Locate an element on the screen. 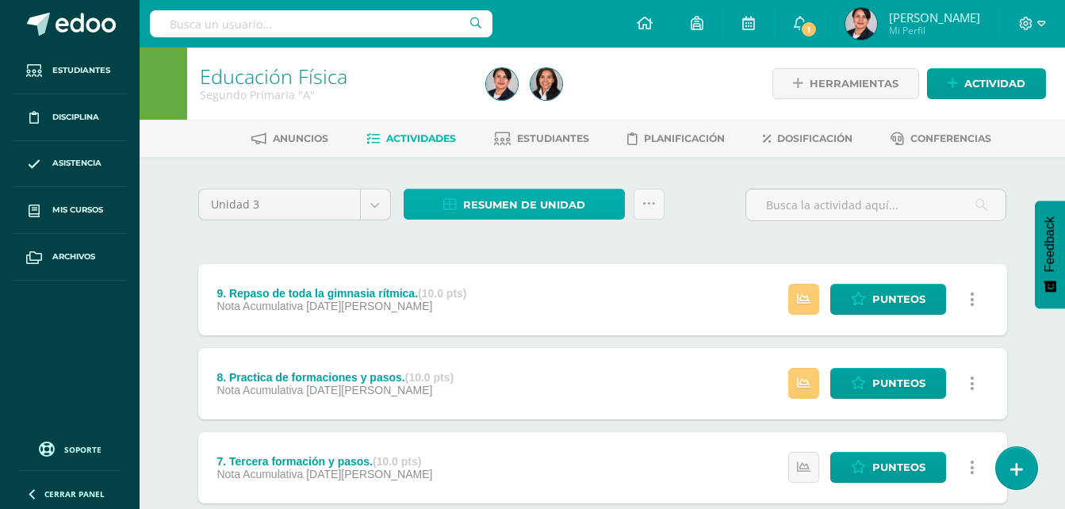 This screenshot has width=1065, height=509. img: f601d88a57e103b084b15924aeed5ff8.png is located at coordinates (546, 84).